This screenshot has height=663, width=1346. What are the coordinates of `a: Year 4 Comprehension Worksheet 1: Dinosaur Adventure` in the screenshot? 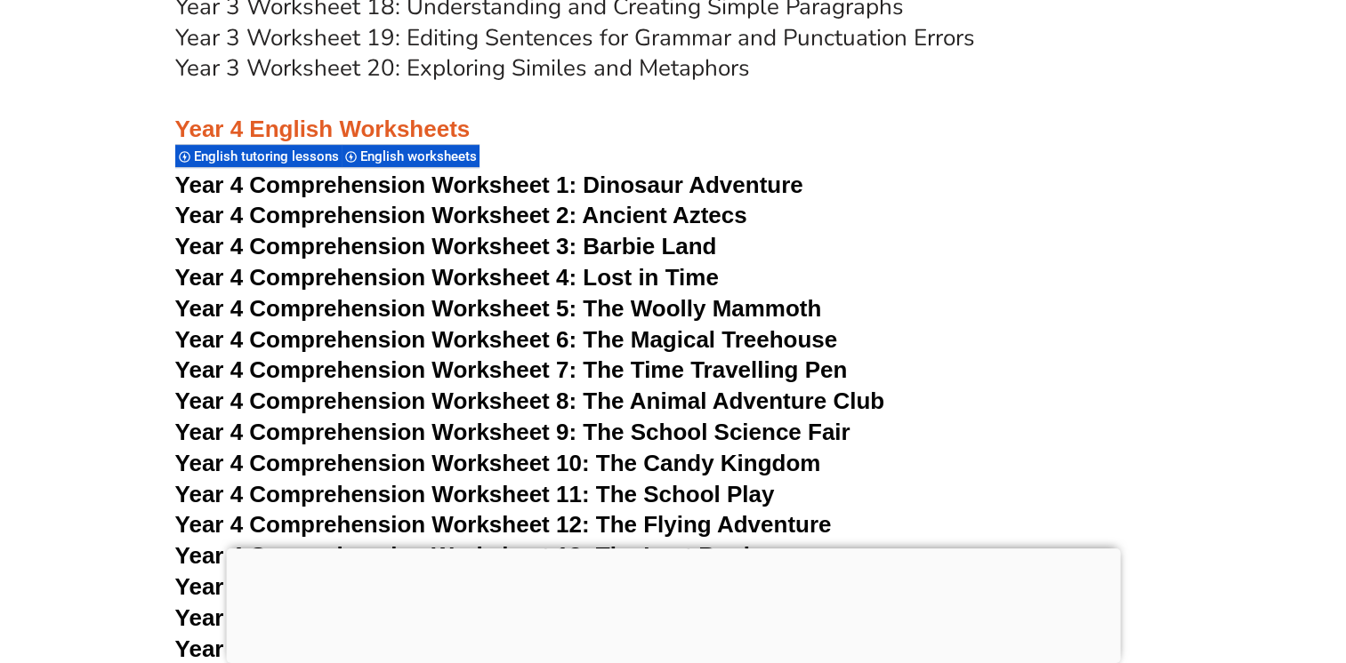 It's located at (489, 185).